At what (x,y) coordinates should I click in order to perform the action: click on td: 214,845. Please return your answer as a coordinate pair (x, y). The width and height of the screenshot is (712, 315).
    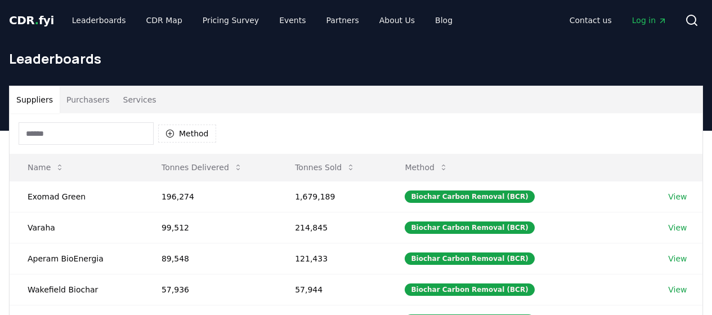
    Looking at the image, I should click on (331, 227).